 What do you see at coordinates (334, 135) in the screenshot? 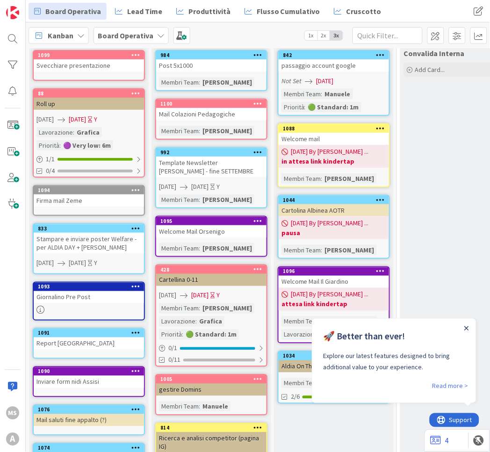
I see `div: 1088Welcome mail` at bounding box center [334, 135].